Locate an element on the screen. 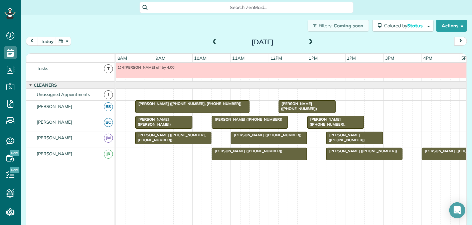  span: BC is located at coordinates (108, 122).